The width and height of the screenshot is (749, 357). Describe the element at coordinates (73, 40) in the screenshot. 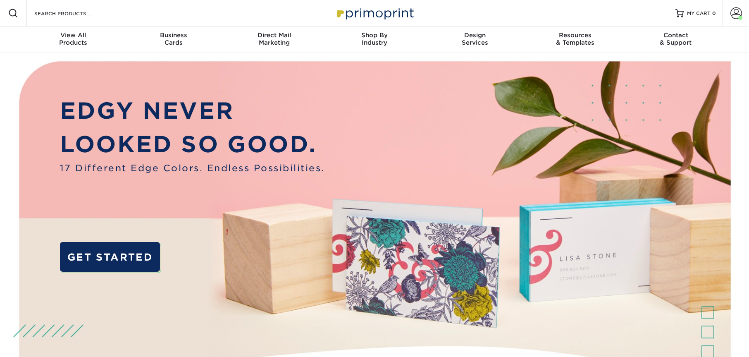

I see `a: View AllProducts` at that location.